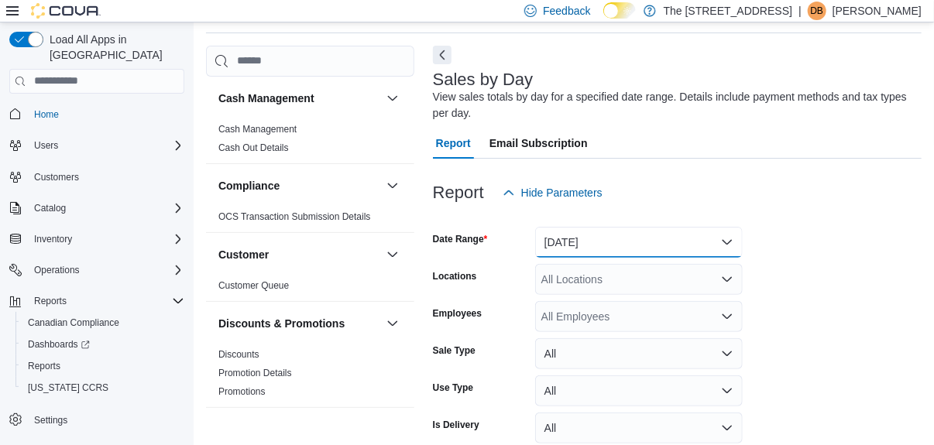 The width and height of the screenshot is (934, 445). What do you see at coordinates (103, 388) in the screenshot?
I see `span: Washington CCRS` at bounding box center [103, 388].